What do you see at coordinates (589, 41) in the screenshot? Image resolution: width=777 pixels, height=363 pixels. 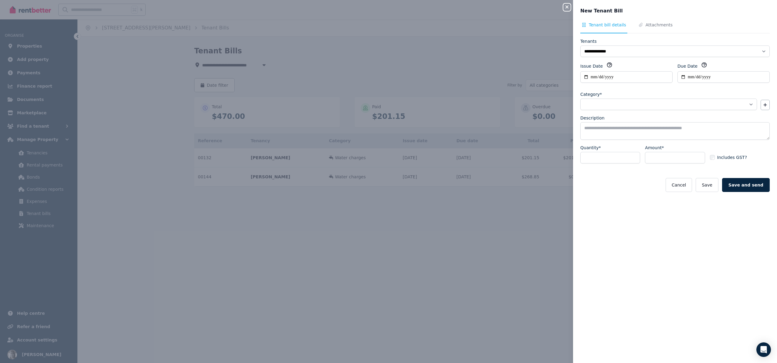 I see `label: Tenants` at bounding box center [589, 41].